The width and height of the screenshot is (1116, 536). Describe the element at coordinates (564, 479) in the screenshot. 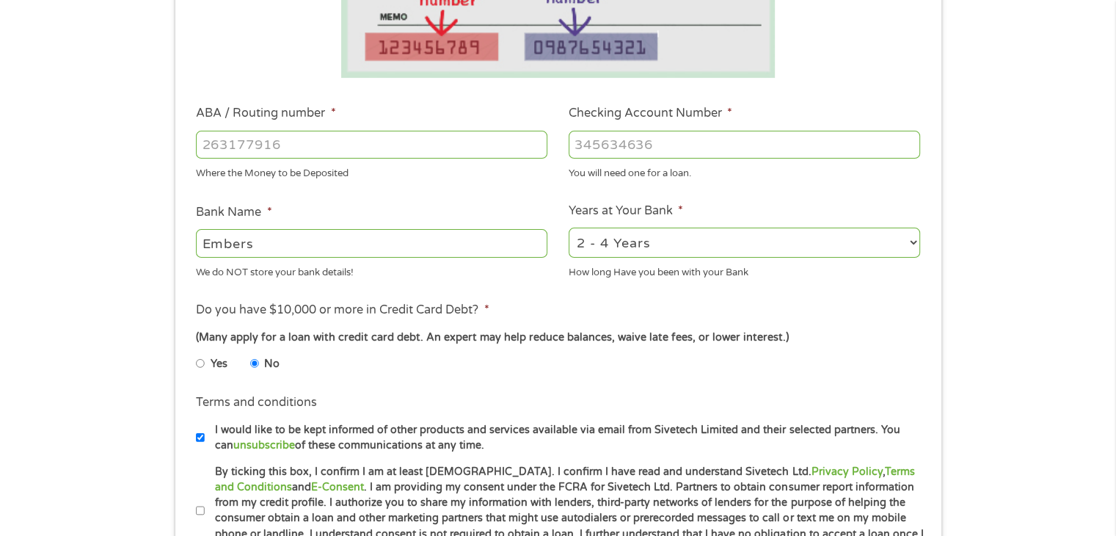

I see `a: Terms and Conditions` at that location.